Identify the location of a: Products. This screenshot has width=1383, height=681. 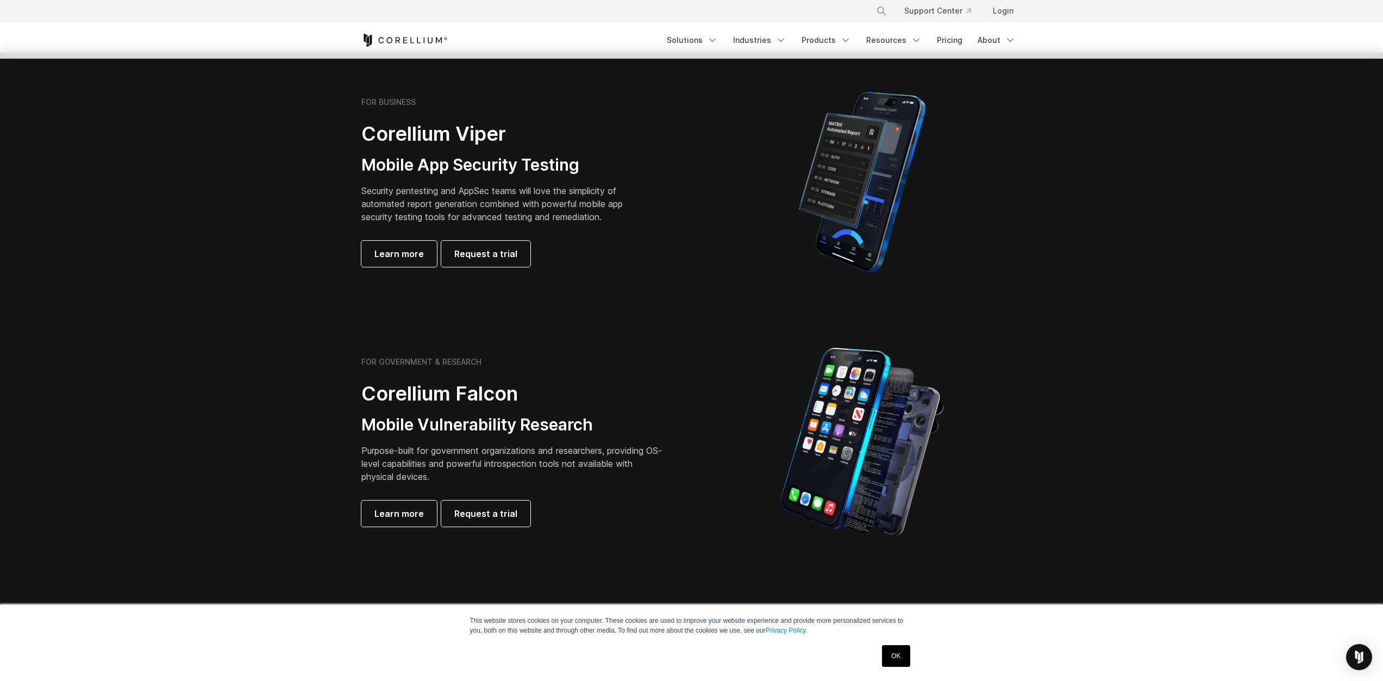
(826, 40).